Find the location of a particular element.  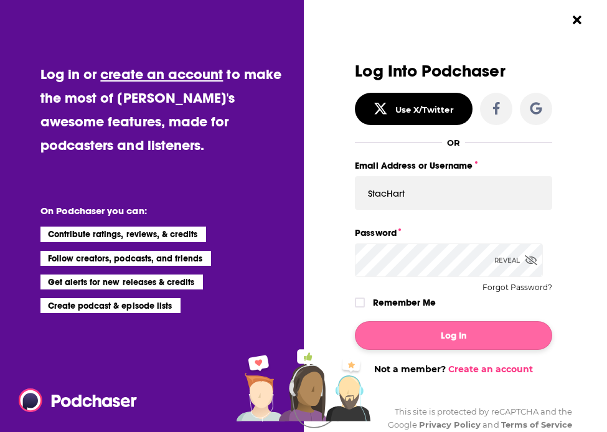

a: Terms of Service is located at coordinates (537, 425).